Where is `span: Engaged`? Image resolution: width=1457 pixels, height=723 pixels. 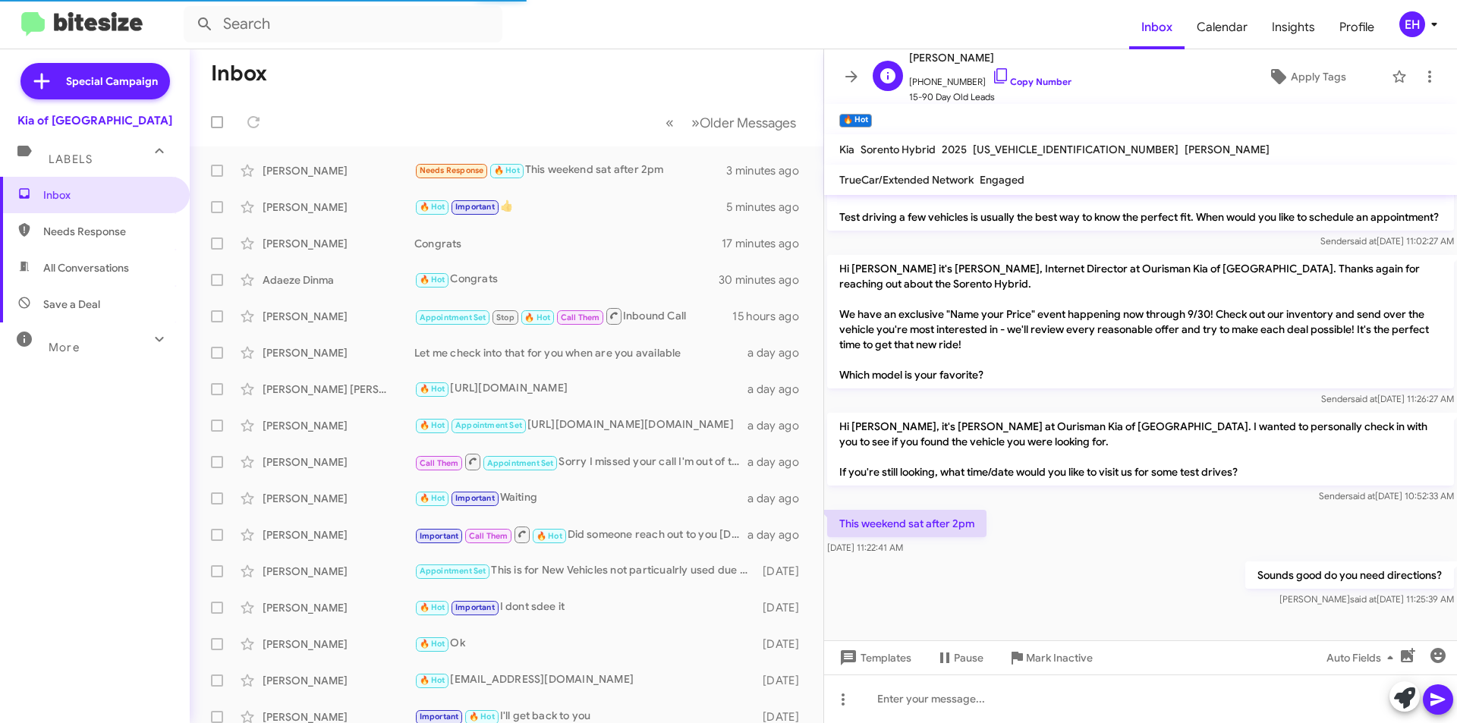 span: Engaged is located at coordinates (1002, 180).